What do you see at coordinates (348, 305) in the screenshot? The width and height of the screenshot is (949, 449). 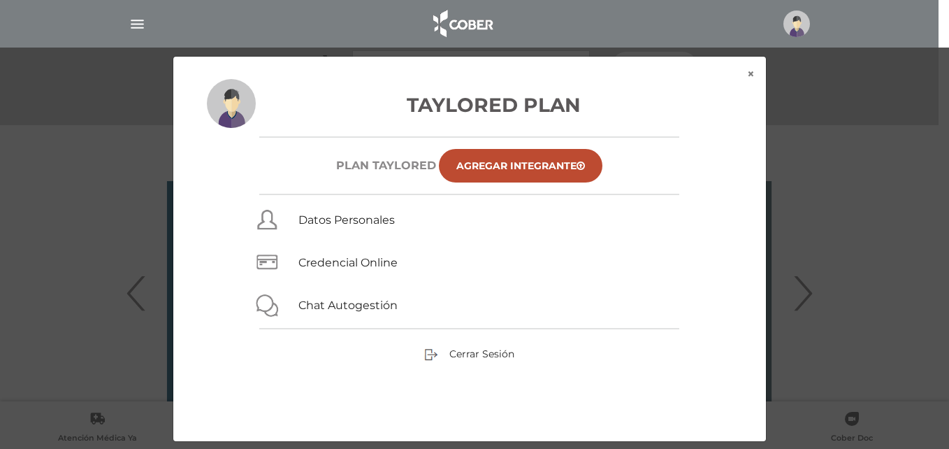 I see `a: Chat Autogestión` at bounding box center [348, 305].